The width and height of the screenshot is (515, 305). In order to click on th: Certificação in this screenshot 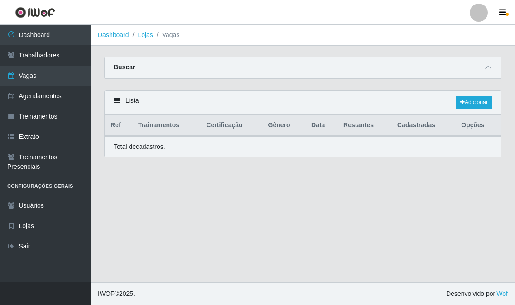, I will do `click(231, 125)`.